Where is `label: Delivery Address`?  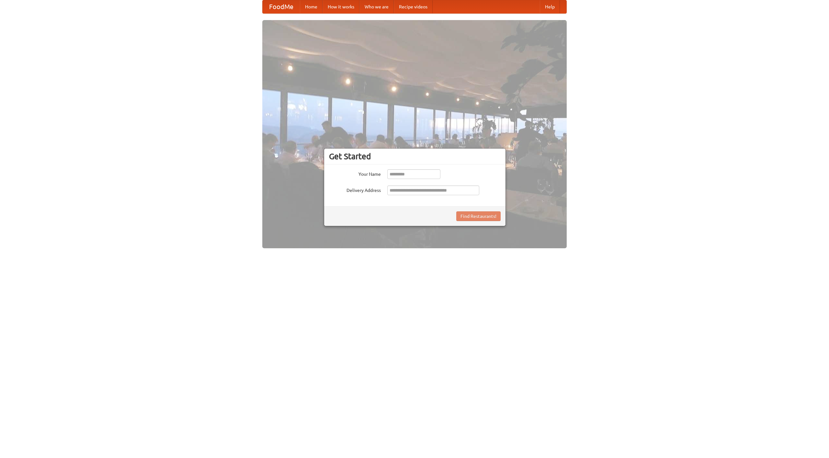
label: Delivery Address is located at coordinates (355, 189).